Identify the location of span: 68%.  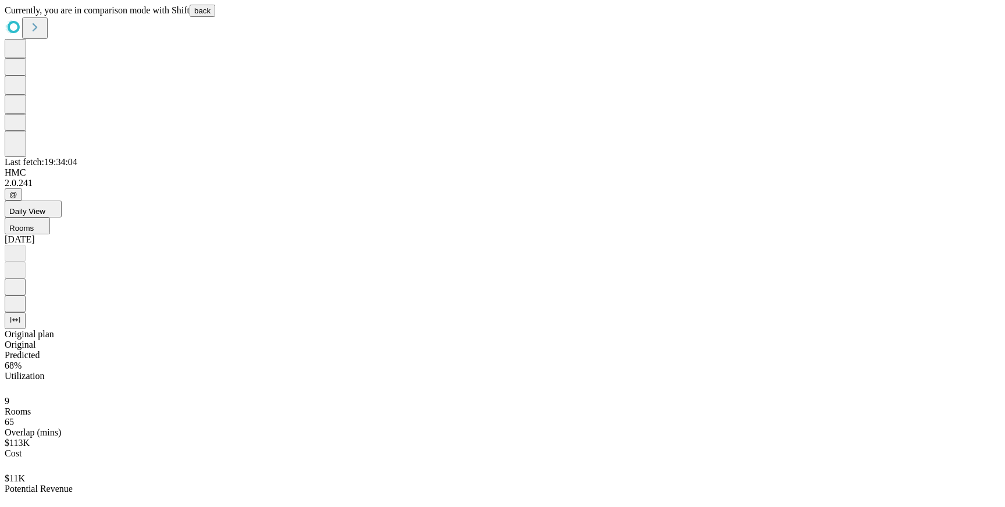
(13, 365).